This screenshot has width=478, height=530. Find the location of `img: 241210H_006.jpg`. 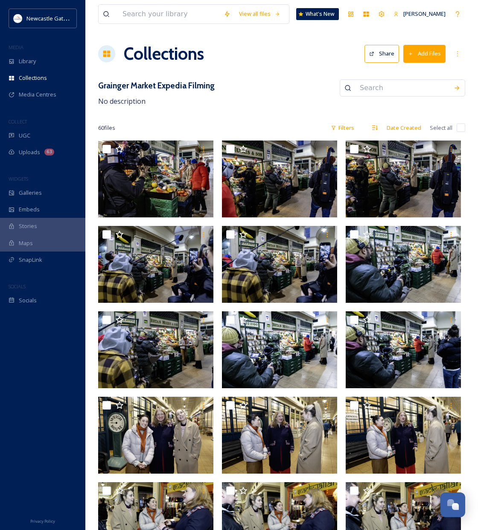

img: 241210H_006.jpg is located at coordinates (156, 264).